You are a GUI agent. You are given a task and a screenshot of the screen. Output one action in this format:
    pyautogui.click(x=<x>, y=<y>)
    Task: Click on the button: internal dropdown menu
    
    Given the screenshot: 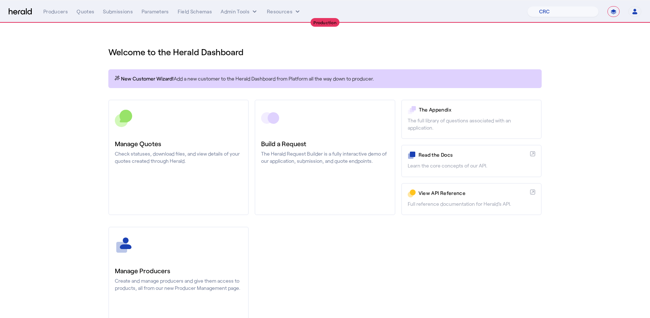 What is the action you would take?
    pyautogui.click(x=239, y=12)
    